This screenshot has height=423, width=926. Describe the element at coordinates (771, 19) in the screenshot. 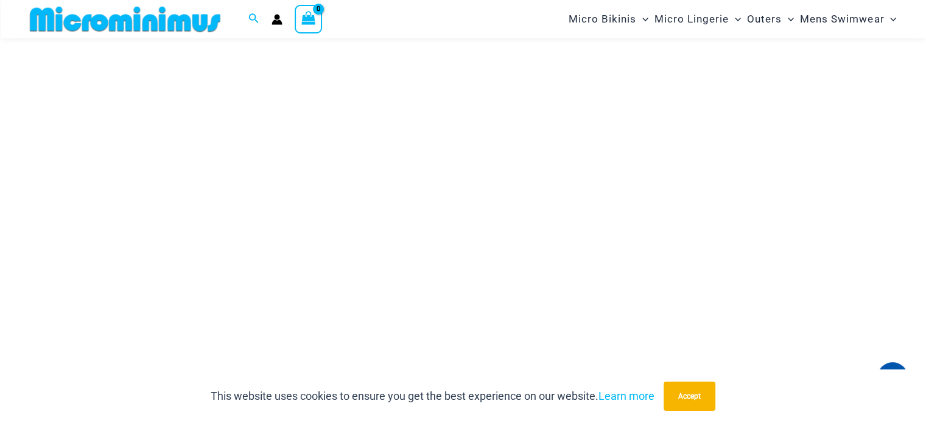

I see `a: OutersMenu ToggleMenu Toggle` at that location.